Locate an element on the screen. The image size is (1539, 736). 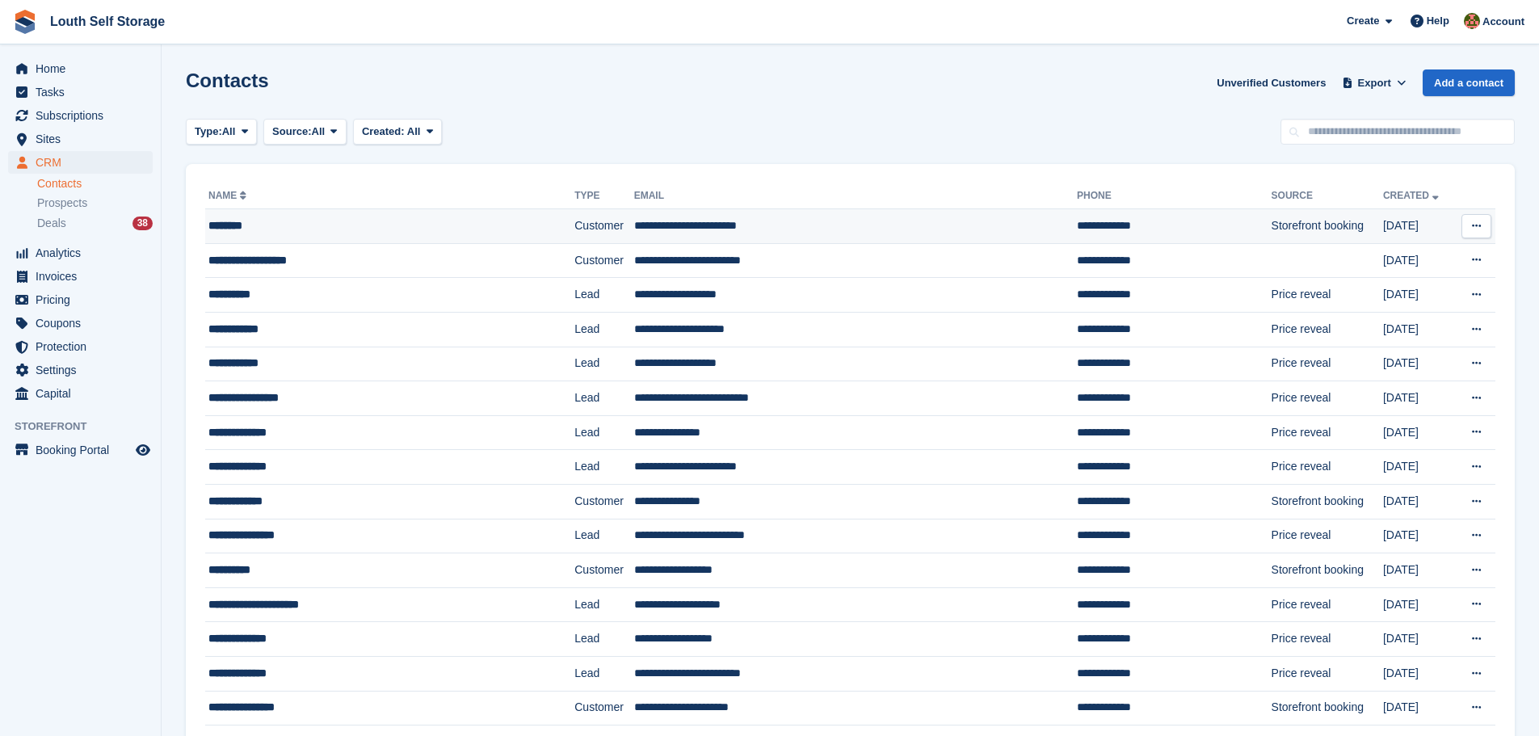
span: CRM is located at coordinates (84, 162).